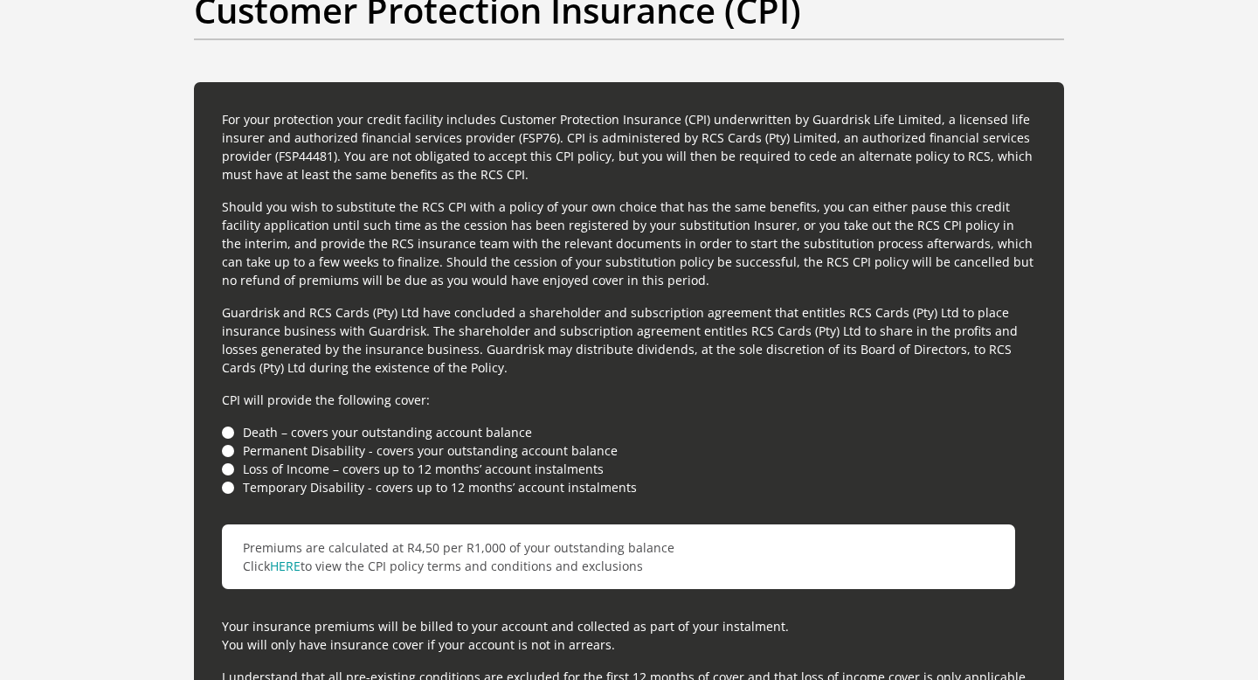 The height and width of the screenshot is (680, 1258). I want to click on li: Permanent Disability - covers your outstanding account balance, so click(629, 450).